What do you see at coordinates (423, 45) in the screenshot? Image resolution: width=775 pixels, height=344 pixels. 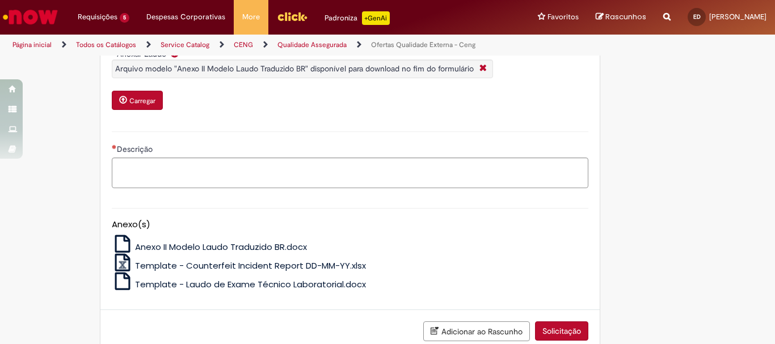 I see `a: Ofertas Qualidade Externa - Ceng` at bounding box center [423, 45].